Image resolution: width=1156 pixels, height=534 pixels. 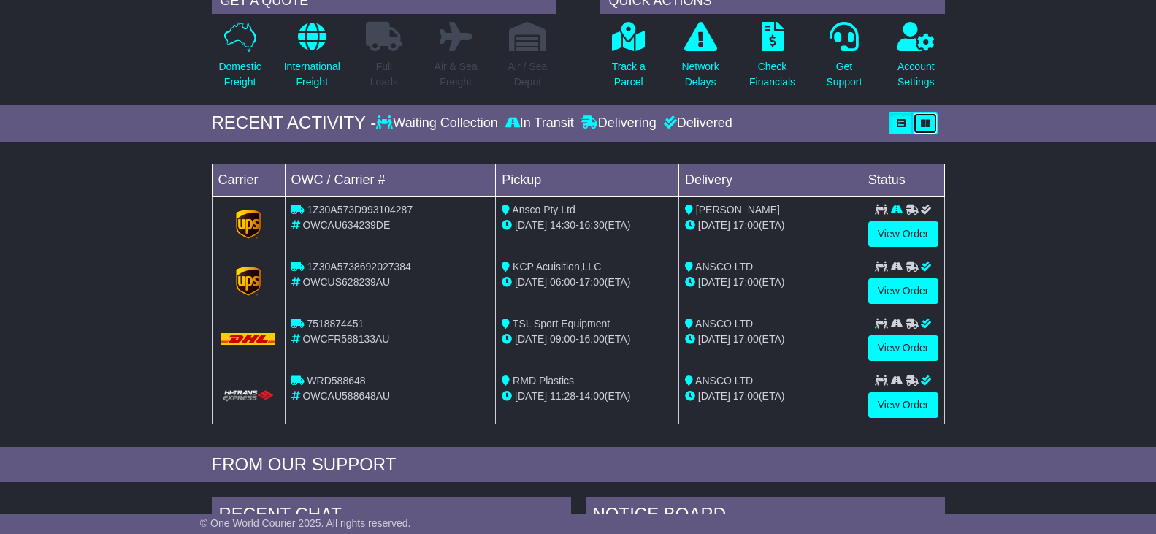 What do you see at coordinates (562, 282) in the screenshot?
I see `span: 06:00` at bounding box center [562, 282].